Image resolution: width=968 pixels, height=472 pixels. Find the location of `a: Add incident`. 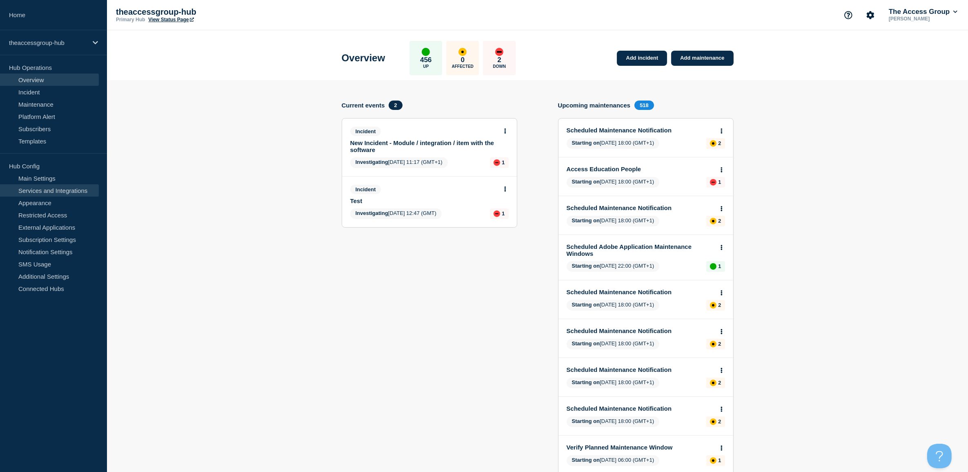

a: Add incident is located at coordinates (642, 58).